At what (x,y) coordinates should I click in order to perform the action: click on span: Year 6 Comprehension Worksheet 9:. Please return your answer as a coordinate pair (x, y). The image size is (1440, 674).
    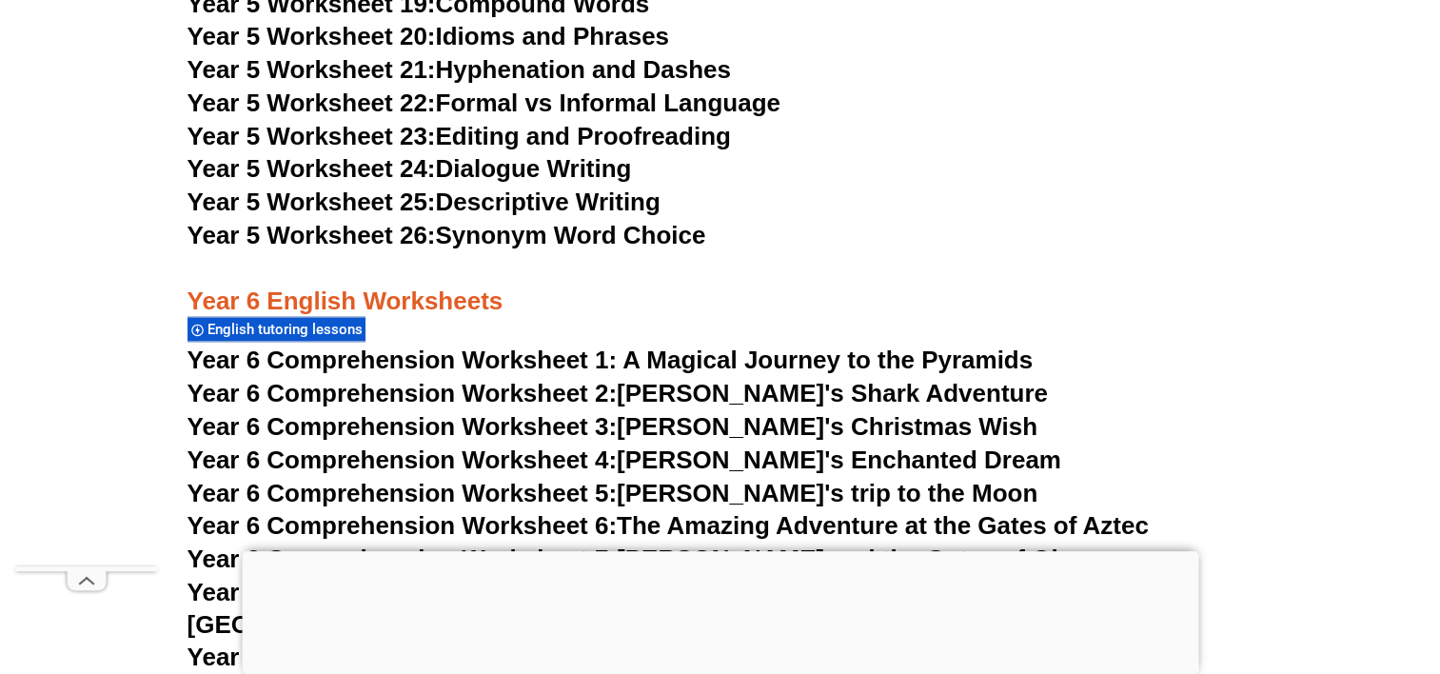
    Looking at the image, I should click on (403, 657).